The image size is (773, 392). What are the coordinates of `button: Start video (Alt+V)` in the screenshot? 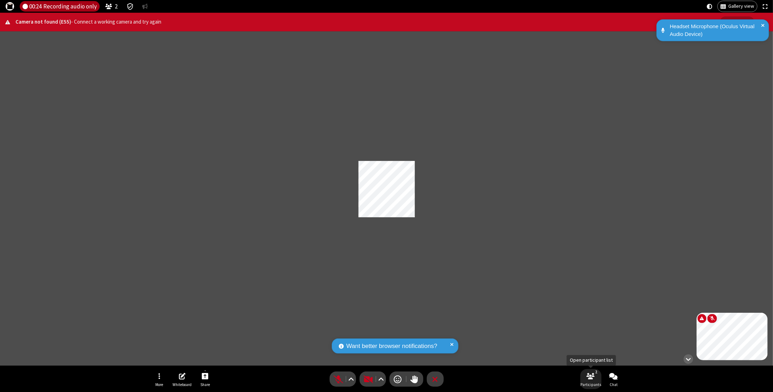 It's located at (372, 379).